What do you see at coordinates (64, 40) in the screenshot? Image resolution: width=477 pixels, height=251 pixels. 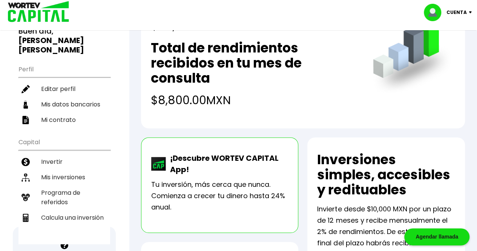 I see `h3: Buen día,` at bounding box center [64, 40].